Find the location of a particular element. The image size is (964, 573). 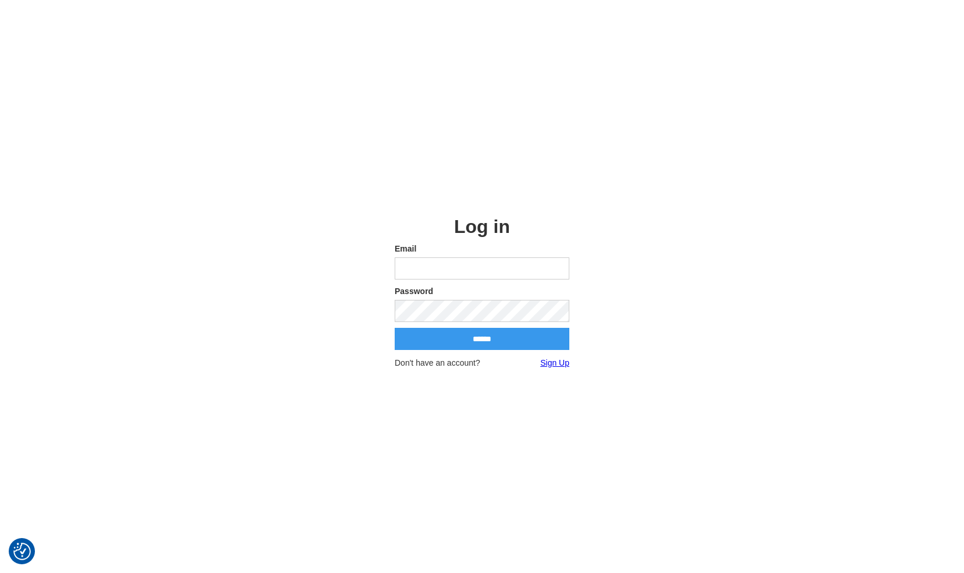

button: Consent Preferences is located at coordinates (22, 551).